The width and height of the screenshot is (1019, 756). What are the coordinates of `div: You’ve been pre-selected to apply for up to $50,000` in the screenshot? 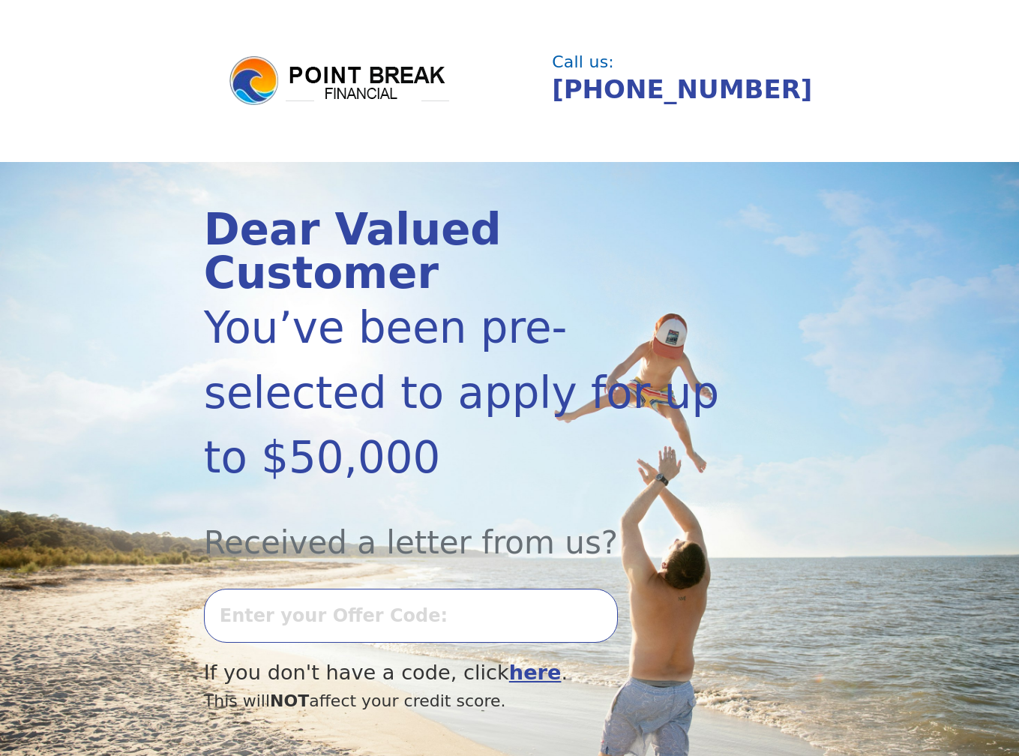 It's located at (463, 393).